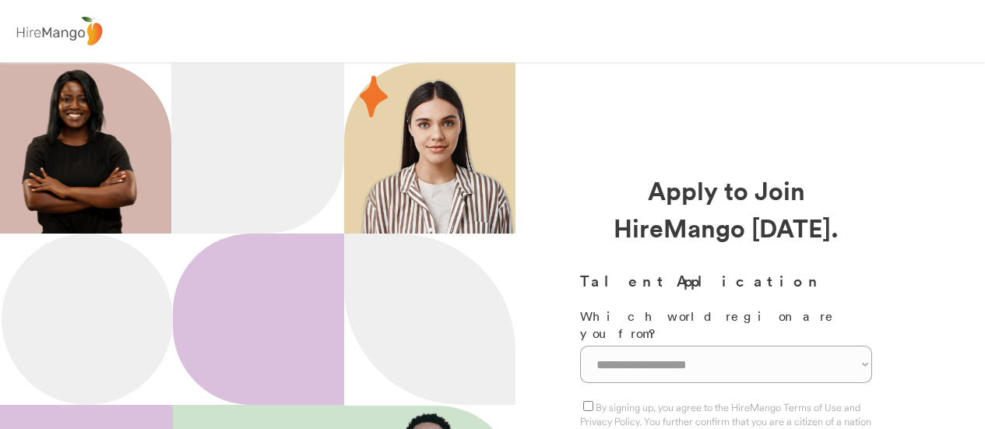 Image resolution: width=985 pixels, height=429 pixels. What do you see at coordinates (87, 319) in the screenshot?
I see `img: Ellipse%2012` at bounding box center [87, 319].